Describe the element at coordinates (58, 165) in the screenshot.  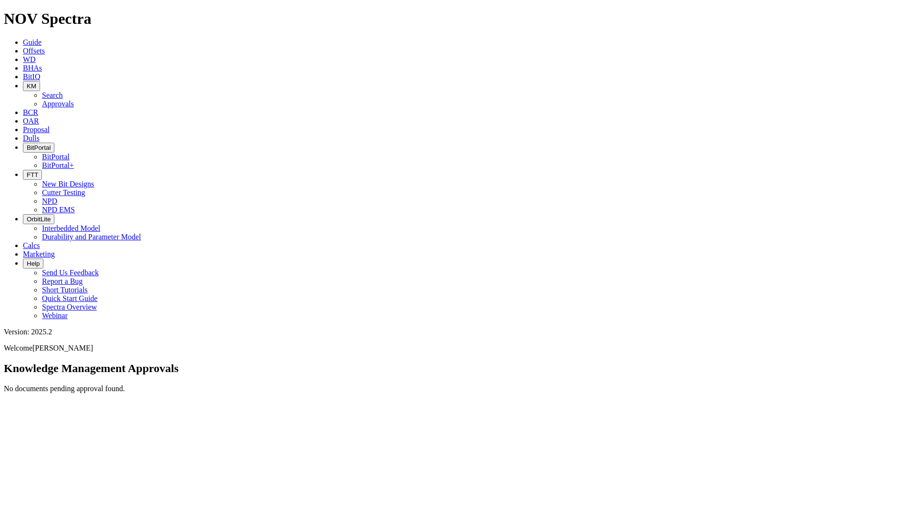
I see `a: BitPortal+` at that location.